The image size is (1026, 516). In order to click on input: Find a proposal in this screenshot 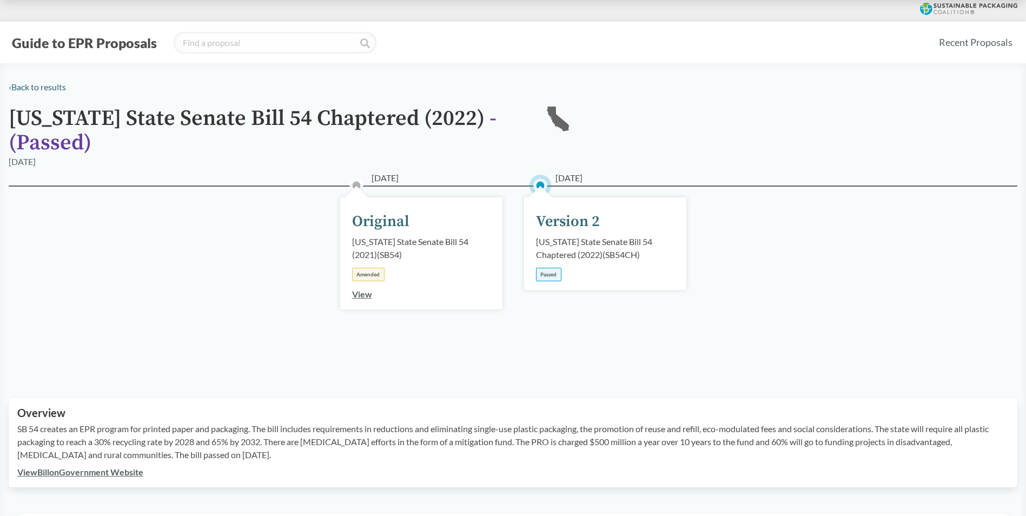, I will do `click(275, 43)`.